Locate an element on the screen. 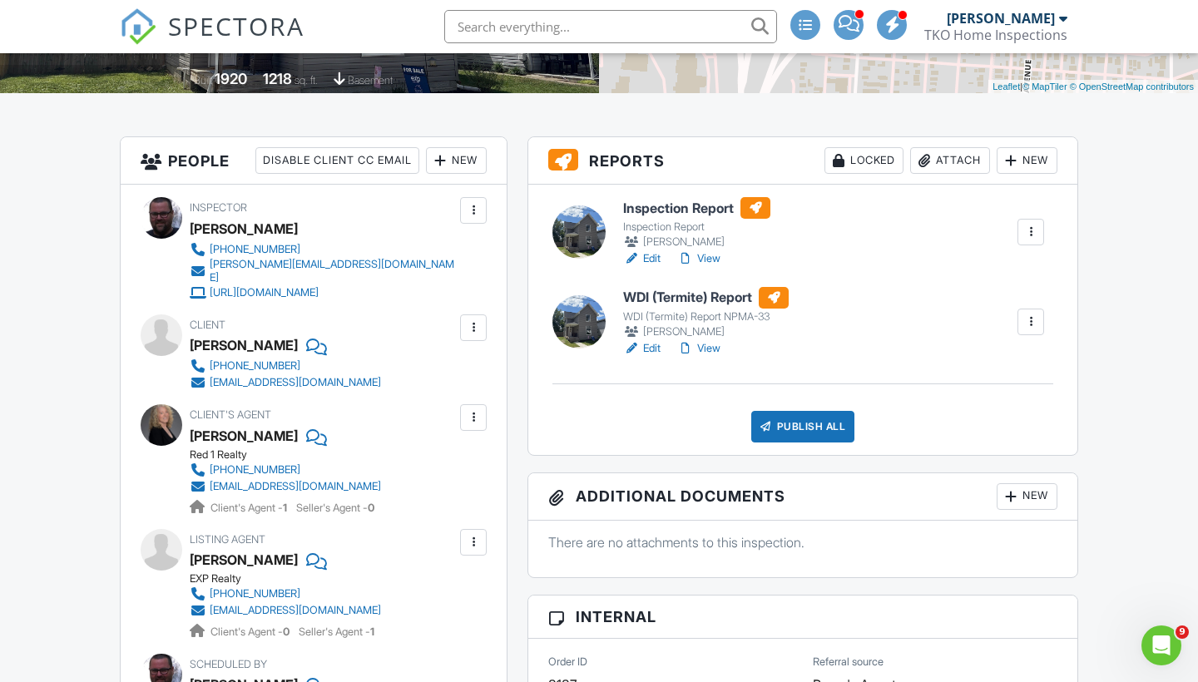  h3: People is located at coordinates (314, 161).